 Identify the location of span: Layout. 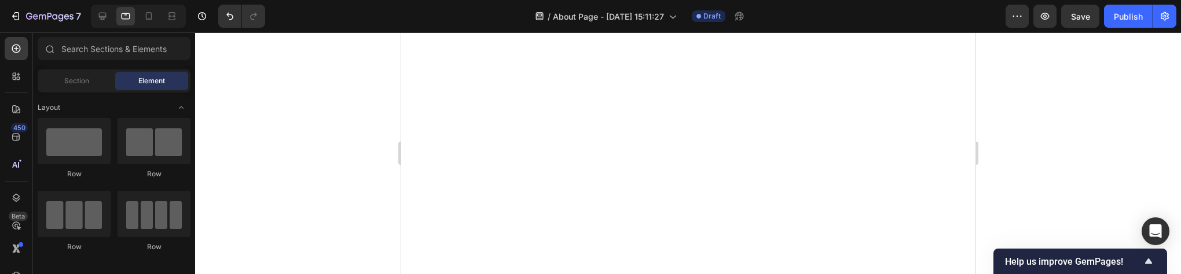
(49, 108).